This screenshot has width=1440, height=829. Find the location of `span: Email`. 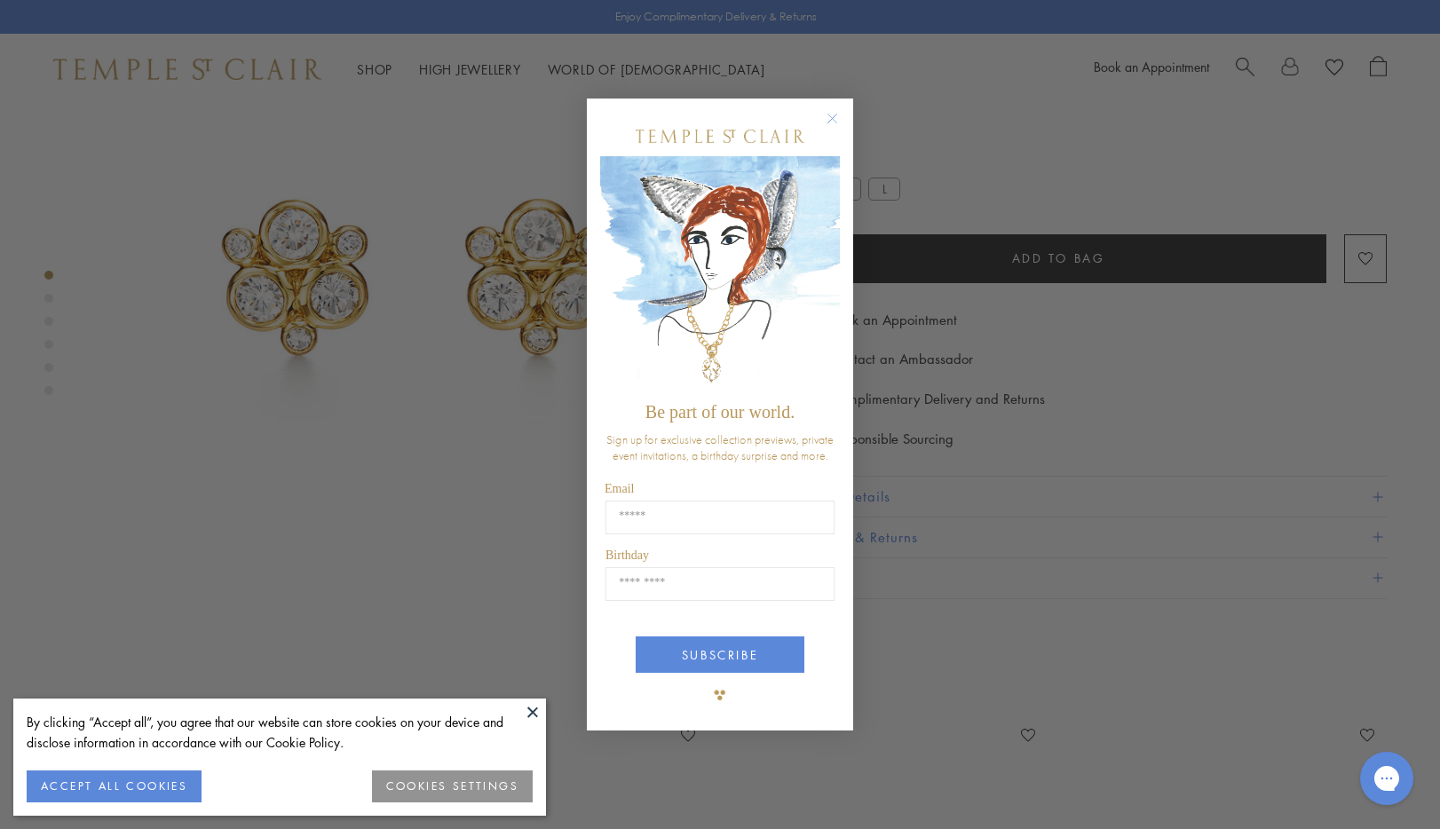

span: Email is located at coordinates (619, 488).